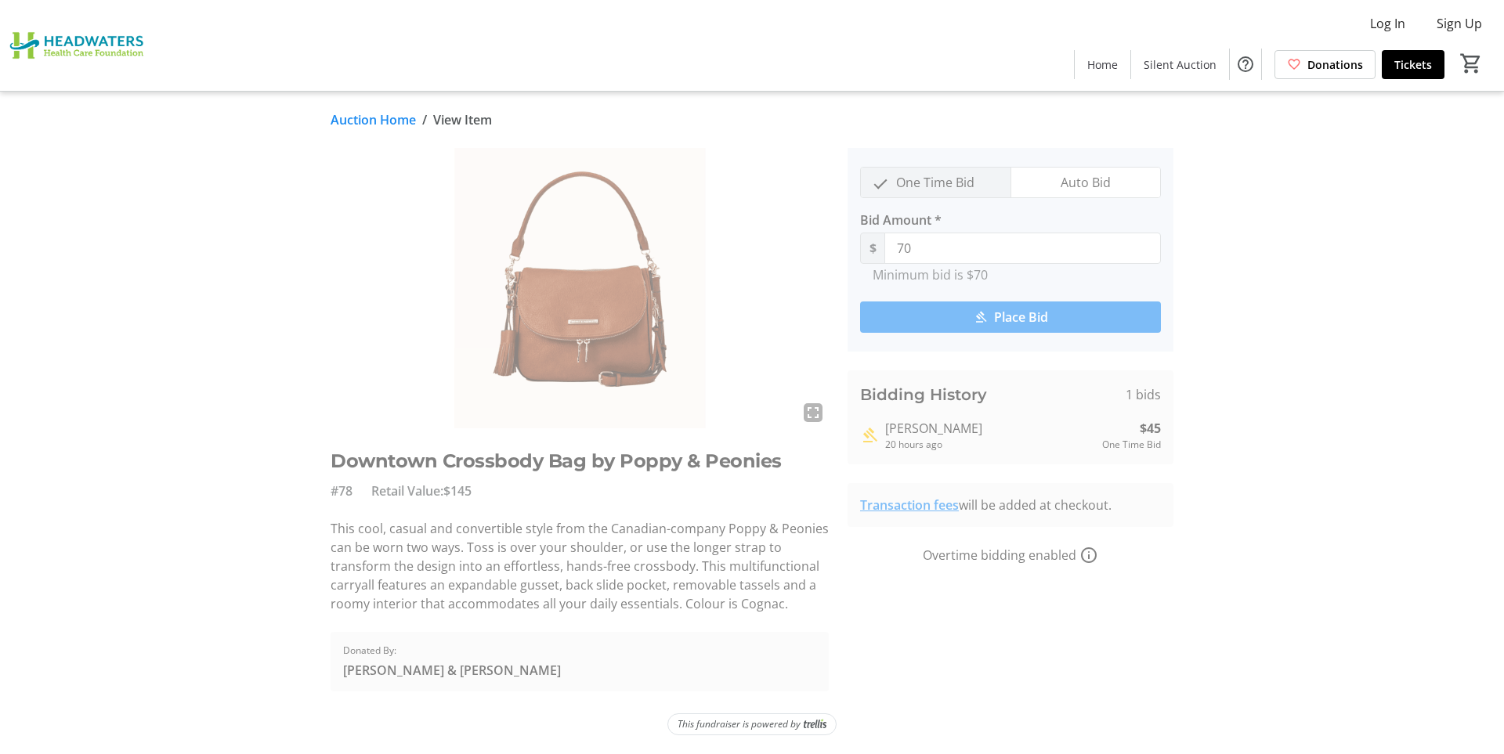  I want to click on a: How overtime bidding works for silent auctions, so click(1089, 555).